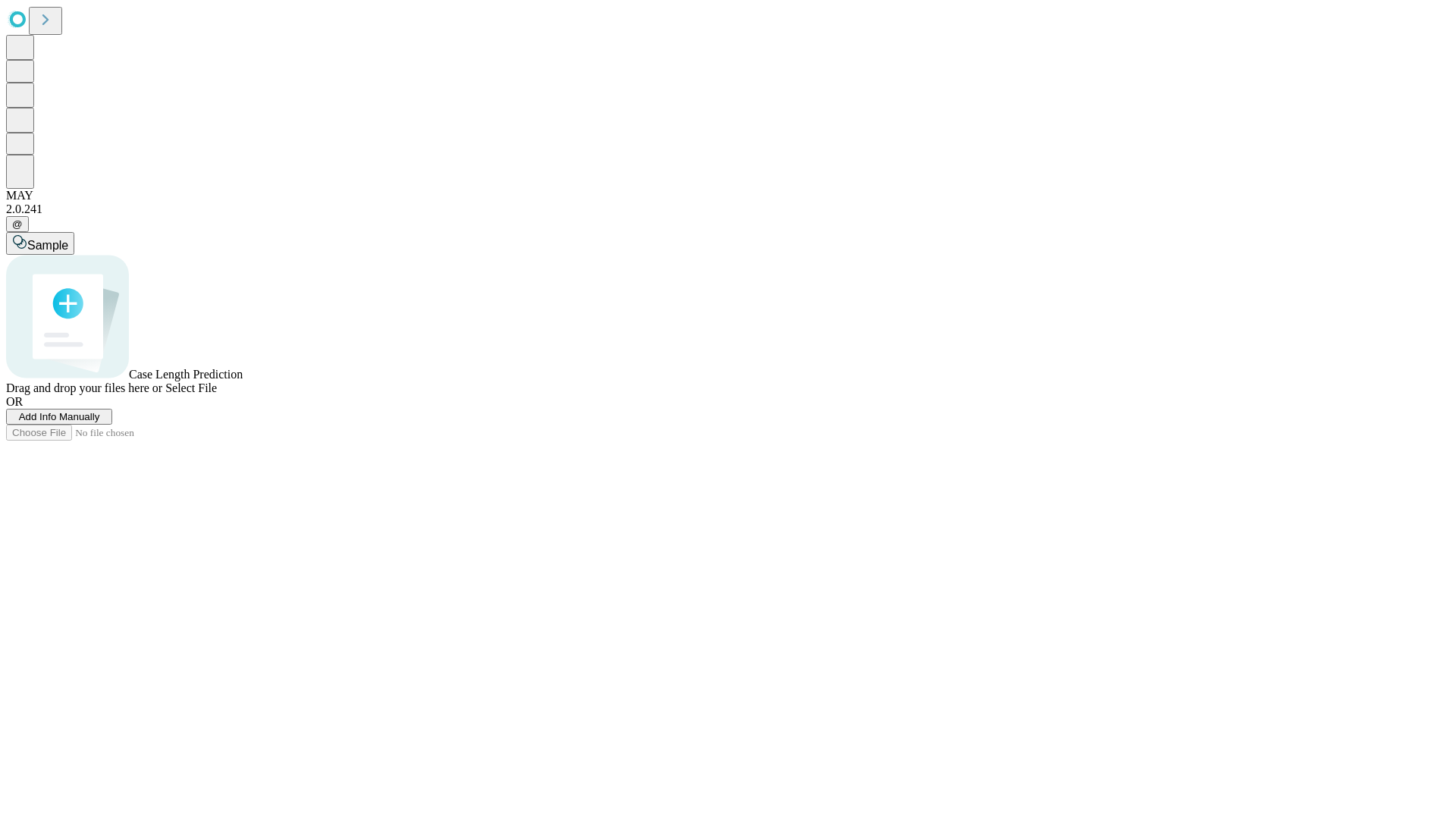 The width and height of the screenshot is (1456, 819). Describe the element at coordinates (191, 387) in the screenshot. I see `span: Select File` at that location.